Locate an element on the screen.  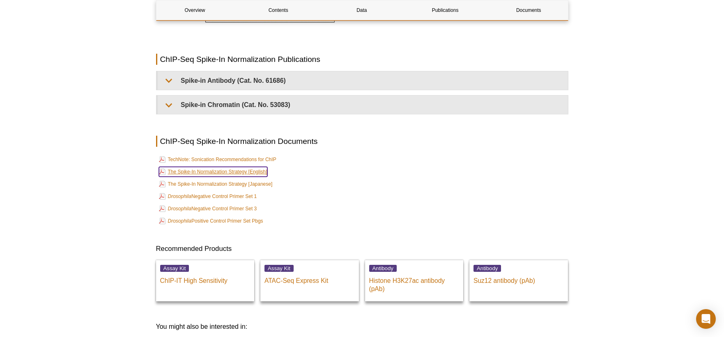
a: TechNote: Sonication Recommendations for ChIP is located at coordinates (218, 160).